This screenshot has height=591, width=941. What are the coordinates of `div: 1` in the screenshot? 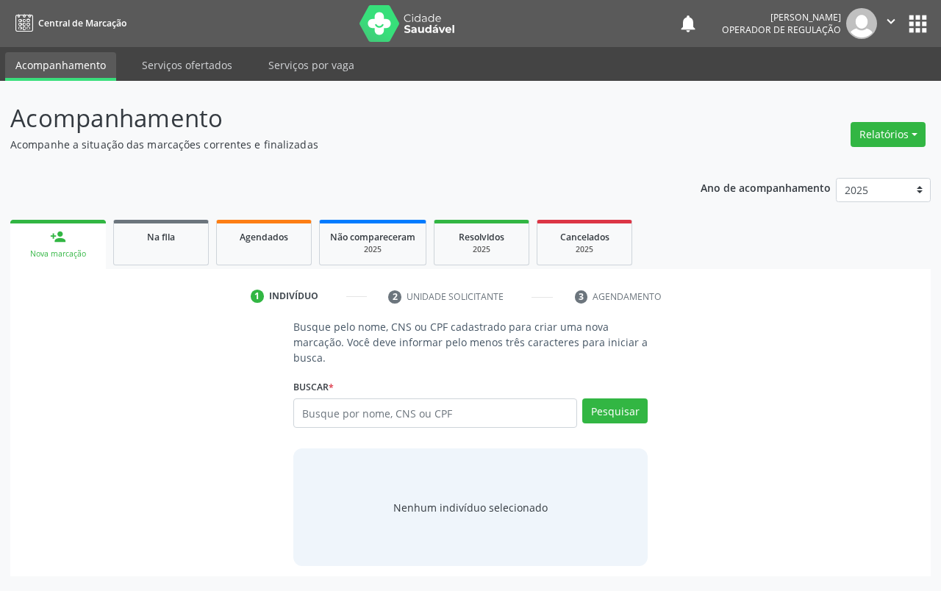 It's located at (257, 296).